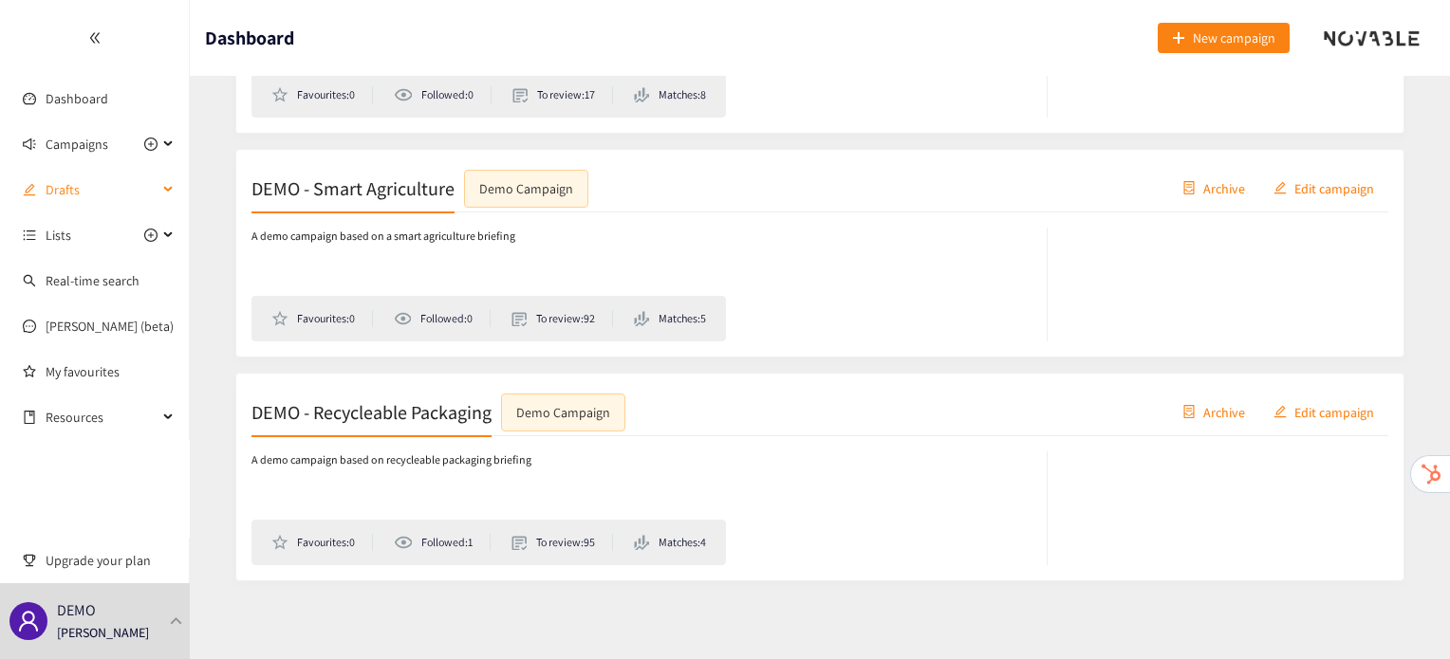  What do you see at coordinates (562, 543) in the screenshot?
I see `li: To review: 95` at bounding box center [562, 543].